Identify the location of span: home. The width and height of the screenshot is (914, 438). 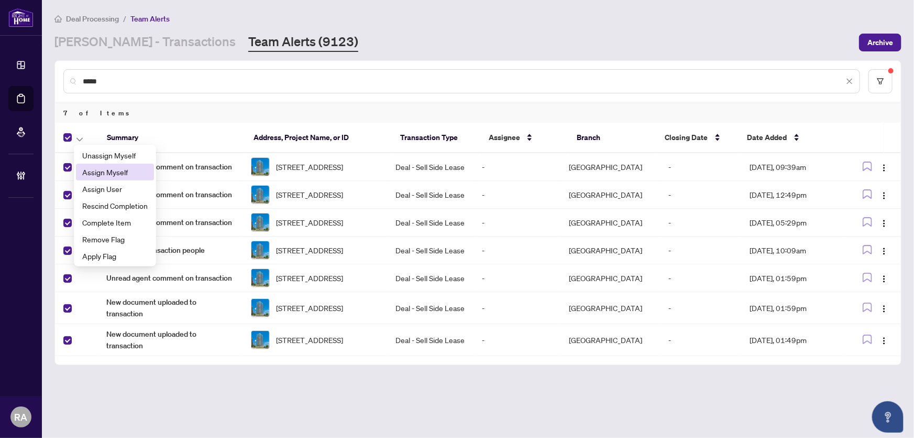
(58, 19).